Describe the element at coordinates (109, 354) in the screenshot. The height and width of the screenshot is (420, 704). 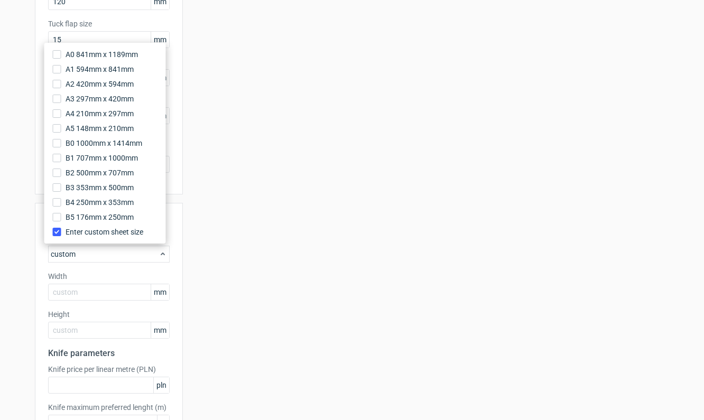
I see `h2: Knife parameters` at that location.